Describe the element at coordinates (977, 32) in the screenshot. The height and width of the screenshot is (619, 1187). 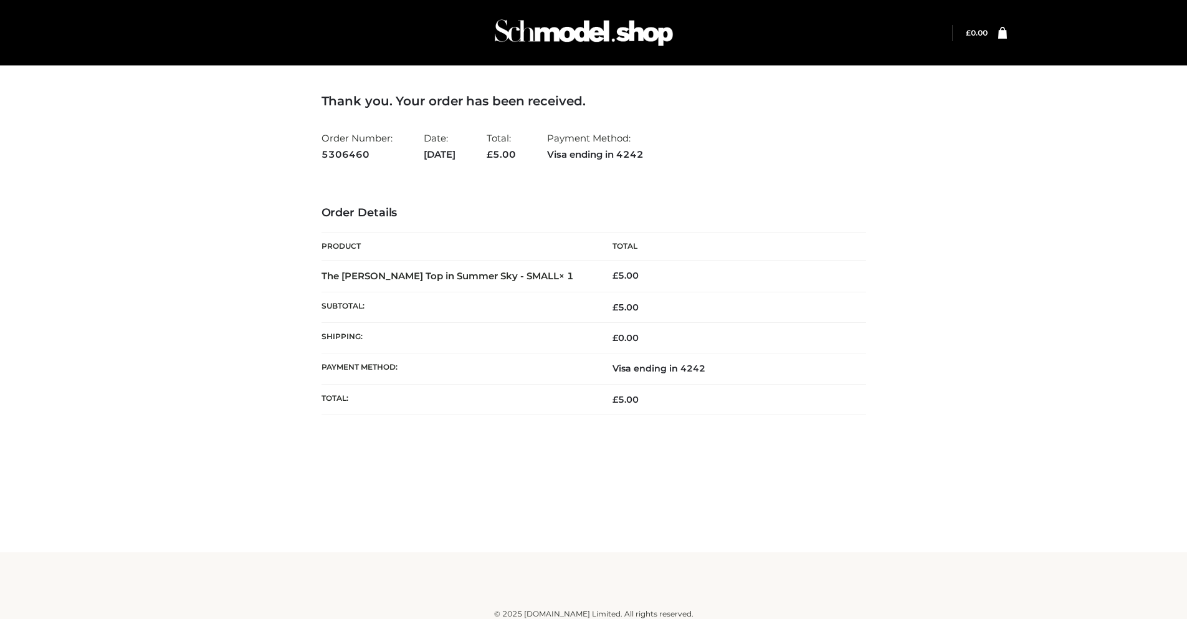
I see `a: £0.00` at that location.